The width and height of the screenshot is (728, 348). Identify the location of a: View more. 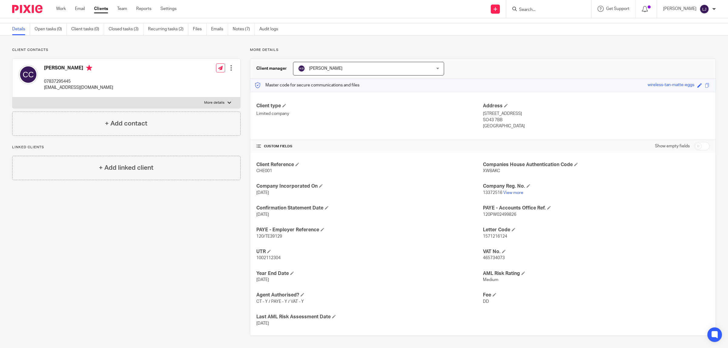
(513, 193).